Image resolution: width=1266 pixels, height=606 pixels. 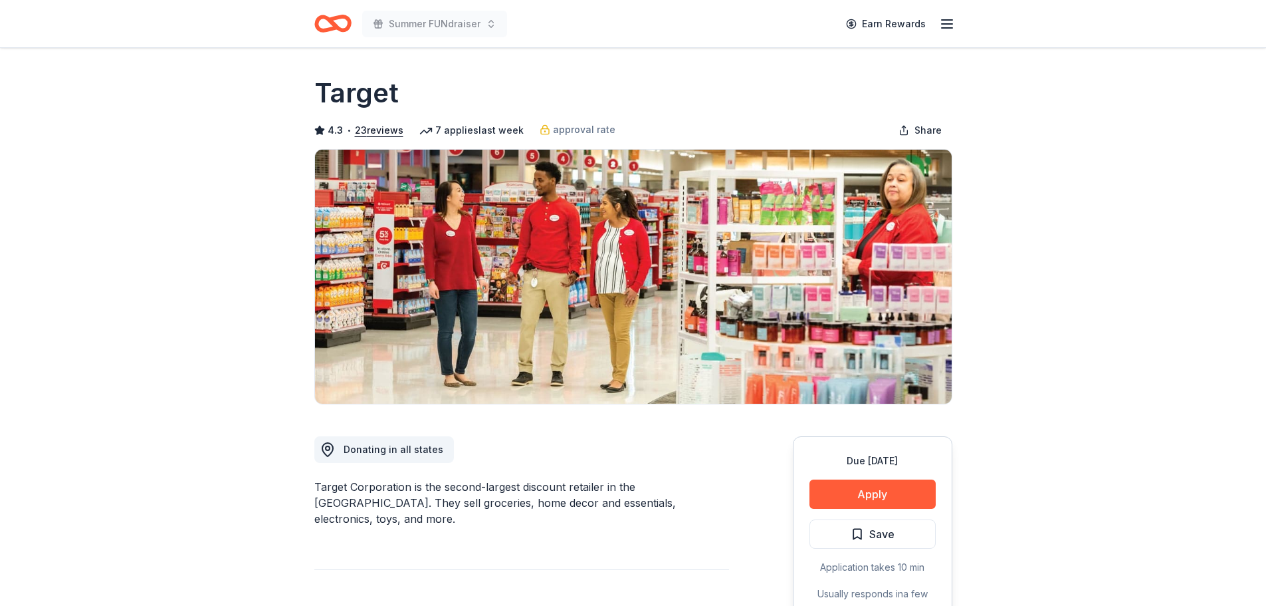 I want to click on img: Image for Target, so click(x=633, y=277).